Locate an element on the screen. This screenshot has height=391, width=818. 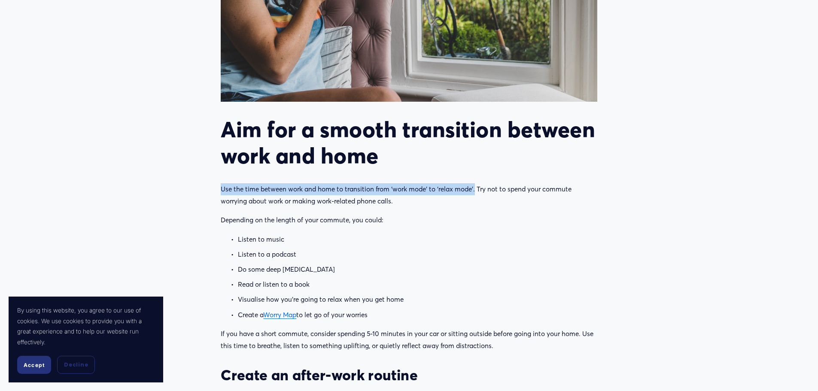
p: Visualise how you’re going to relax when you get home is located at coordinates (417, 300).